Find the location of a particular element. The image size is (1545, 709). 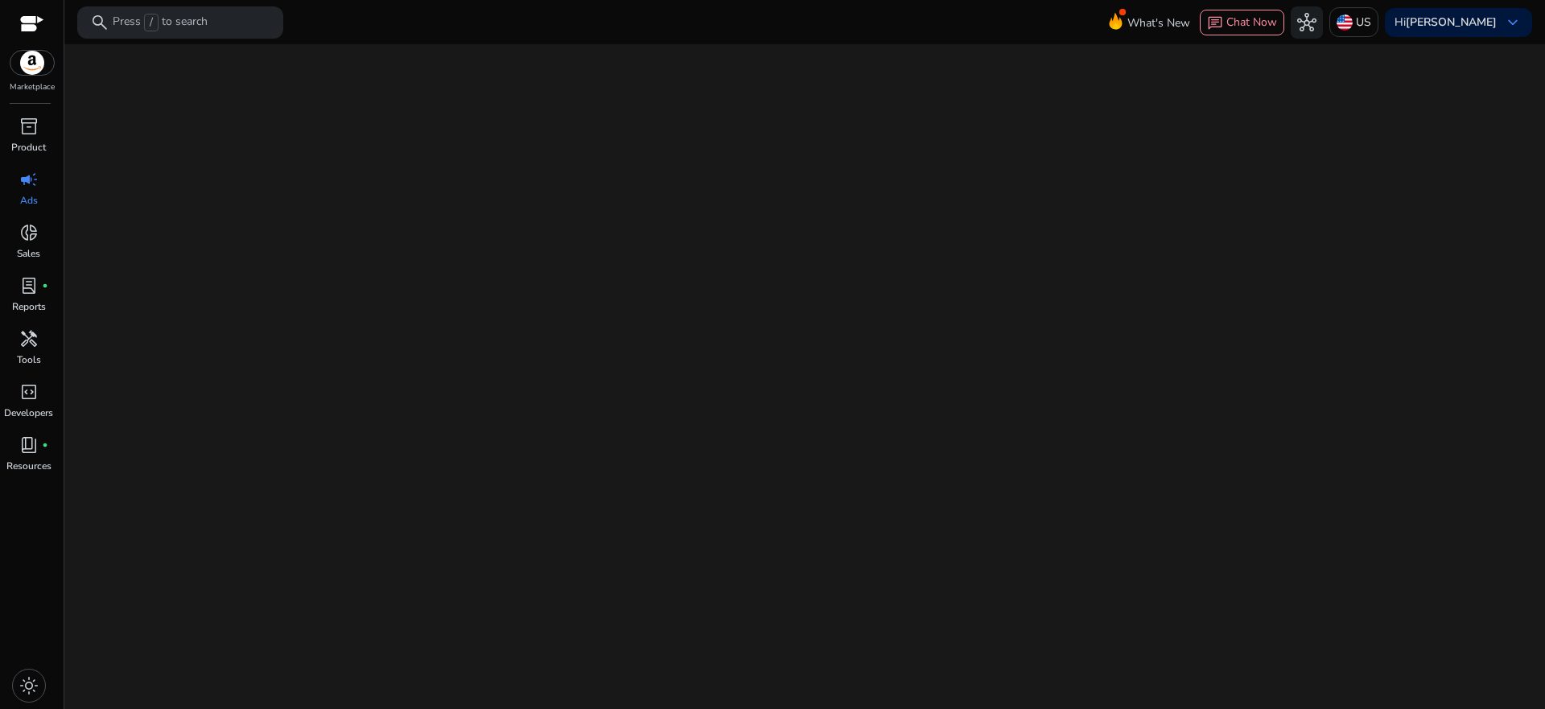

span: donut_small is located at coordinates (29, 233).